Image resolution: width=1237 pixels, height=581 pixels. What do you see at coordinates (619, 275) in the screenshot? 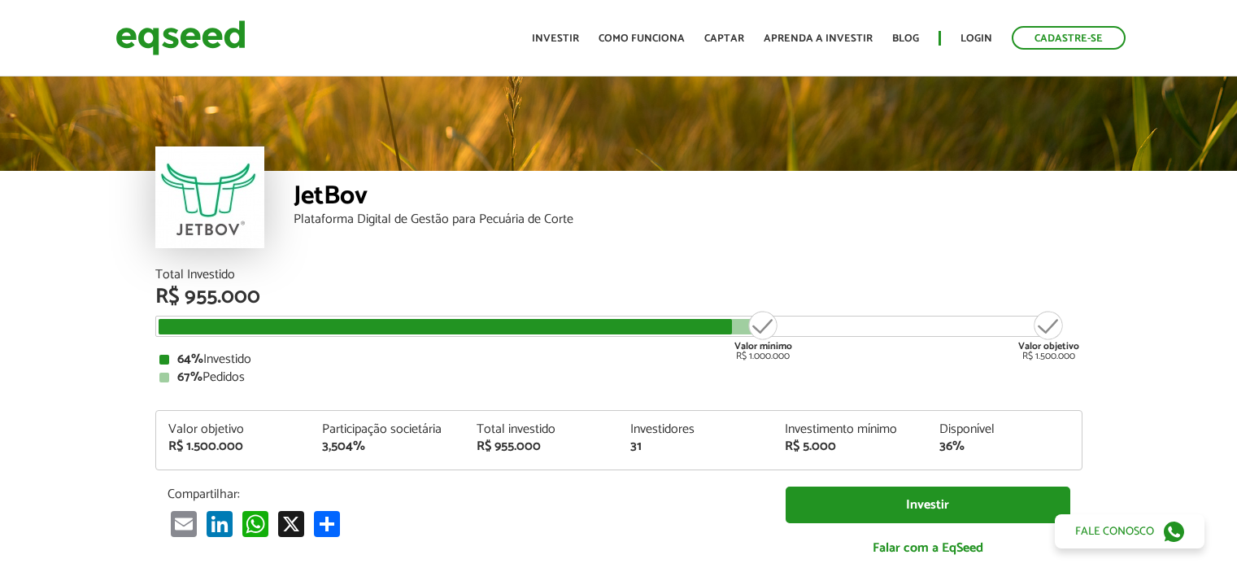
I see `div: Total Investido` at bounding box center [619, 275].